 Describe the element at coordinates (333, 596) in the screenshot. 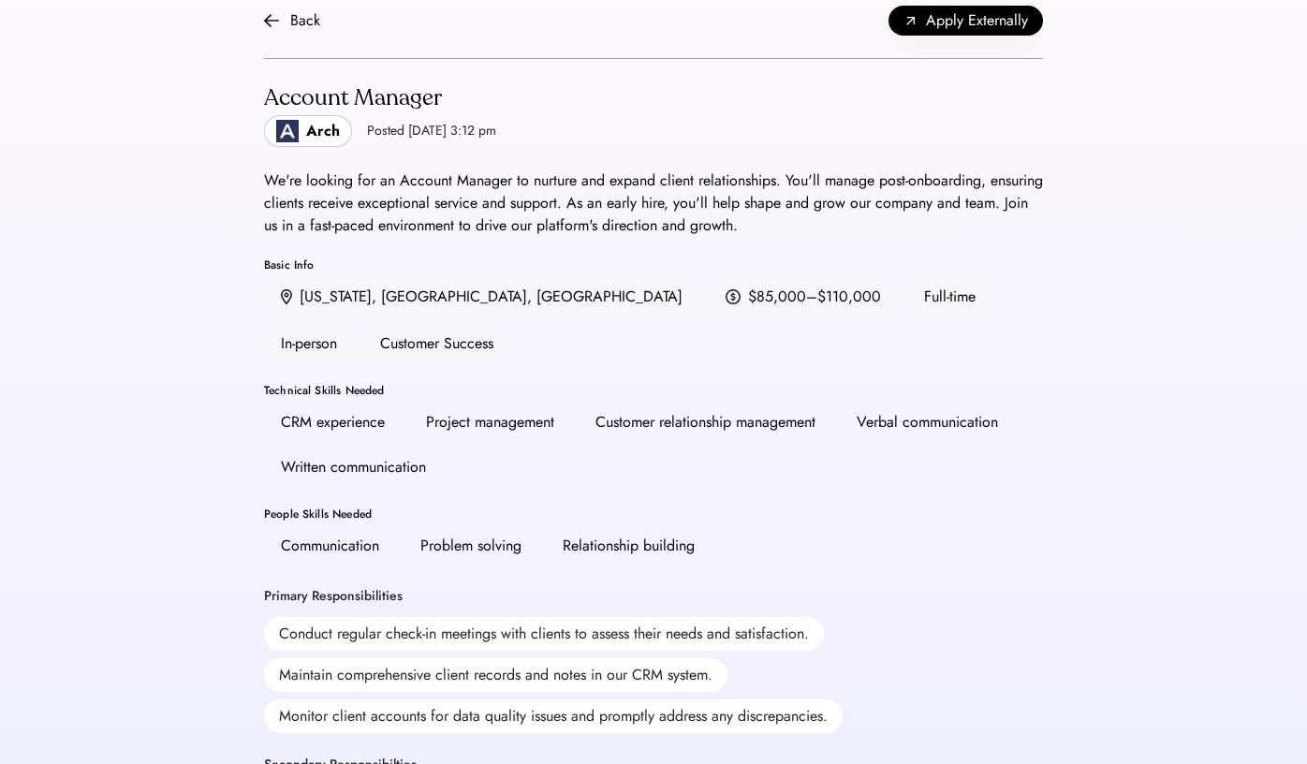

I see `div: Primary Responsibilities` at that location.